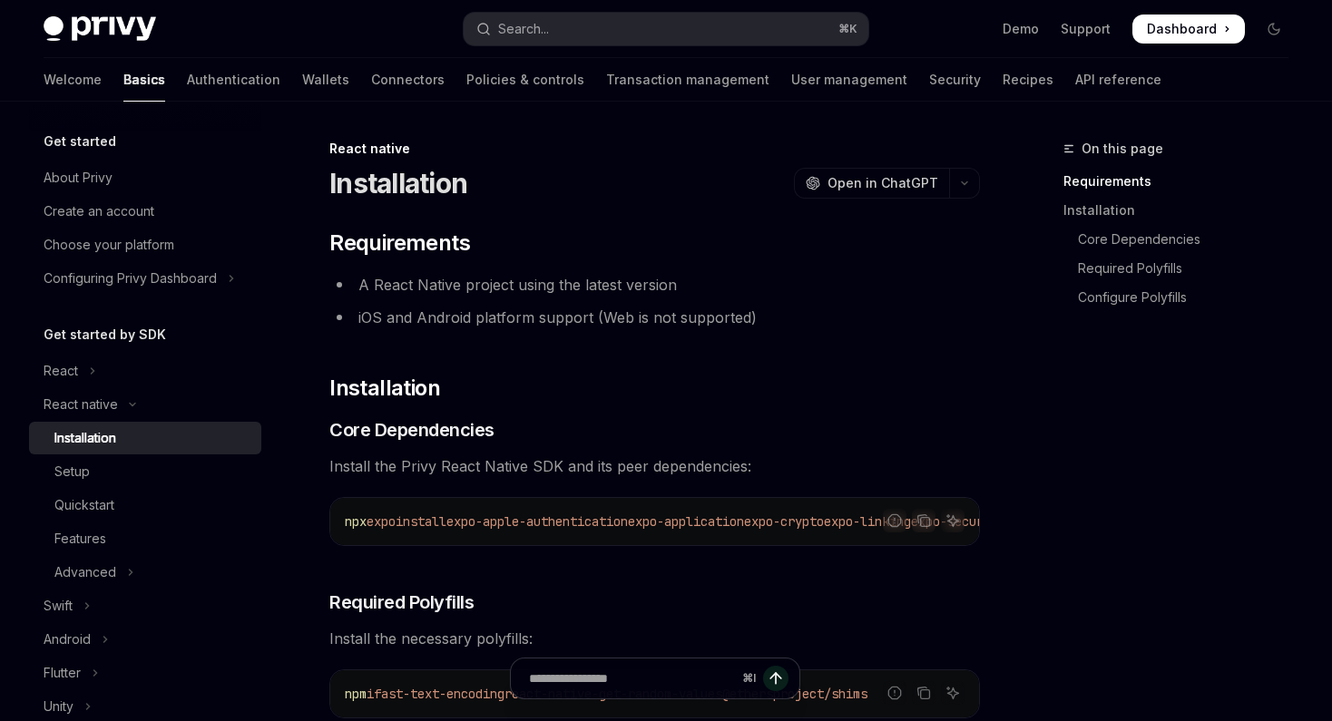 Image resolution: width=1332 pixels, height=721 pixels. I want to click on button: Toggle Advanced section, so click(145, 573).